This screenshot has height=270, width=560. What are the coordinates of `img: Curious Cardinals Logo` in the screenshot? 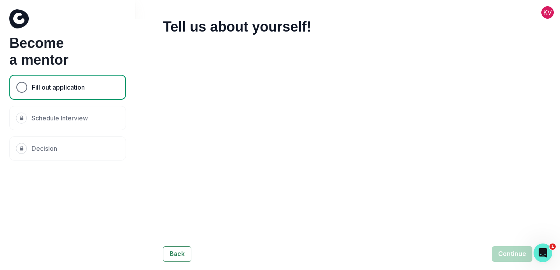 It's located at (19, 19).